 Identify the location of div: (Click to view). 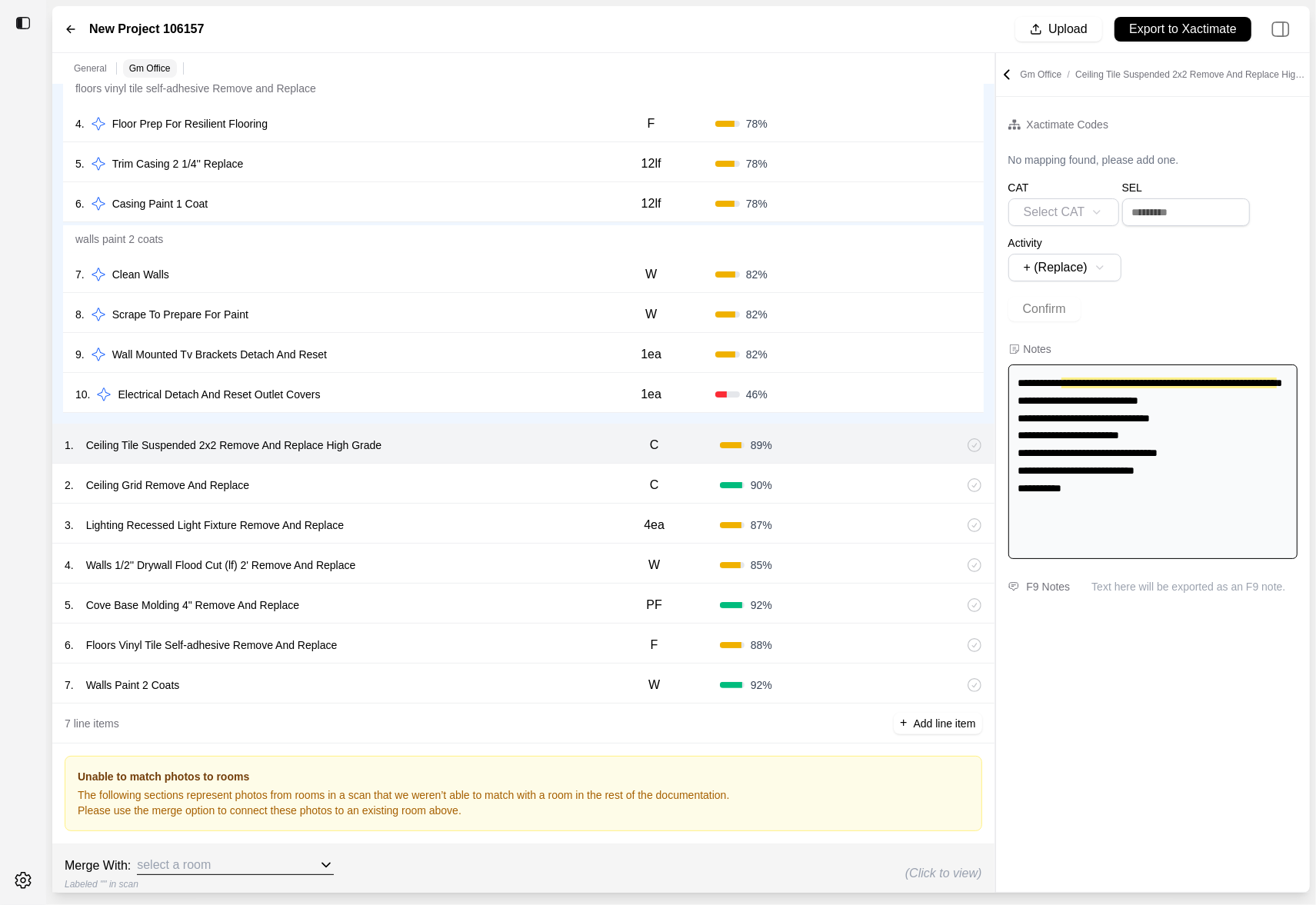
(944, 874).